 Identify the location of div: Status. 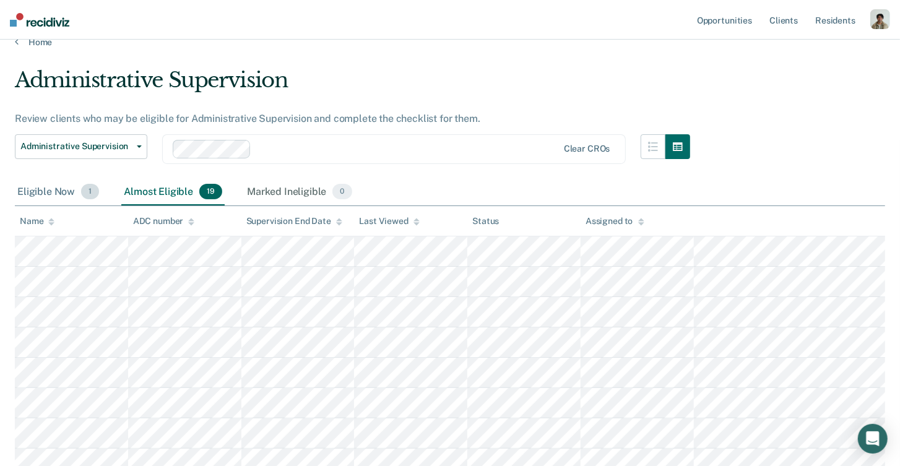
(485, 221).